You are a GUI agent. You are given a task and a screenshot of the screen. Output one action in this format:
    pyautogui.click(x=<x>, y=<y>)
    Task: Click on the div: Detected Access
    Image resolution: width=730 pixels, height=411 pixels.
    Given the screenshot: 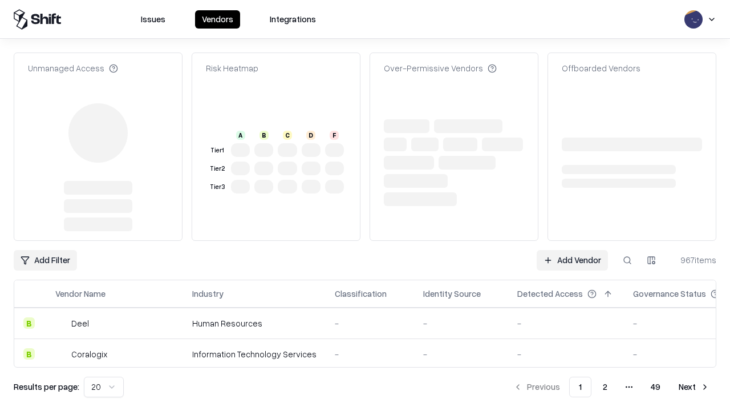 What is the action you would take?
    pyautogui.click(x=550, y=293)
    